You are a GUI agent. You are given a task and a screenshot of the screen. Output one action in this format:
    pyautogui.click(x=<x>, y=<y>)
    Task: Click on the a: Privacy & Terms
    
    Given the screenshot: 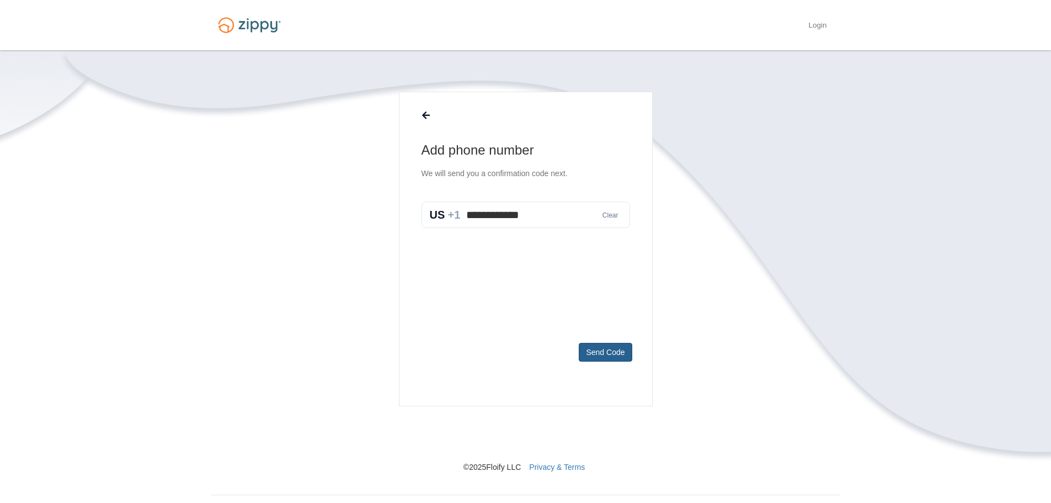 What is the action you would take?
    pyautogui.click(x=557, y=467)
    